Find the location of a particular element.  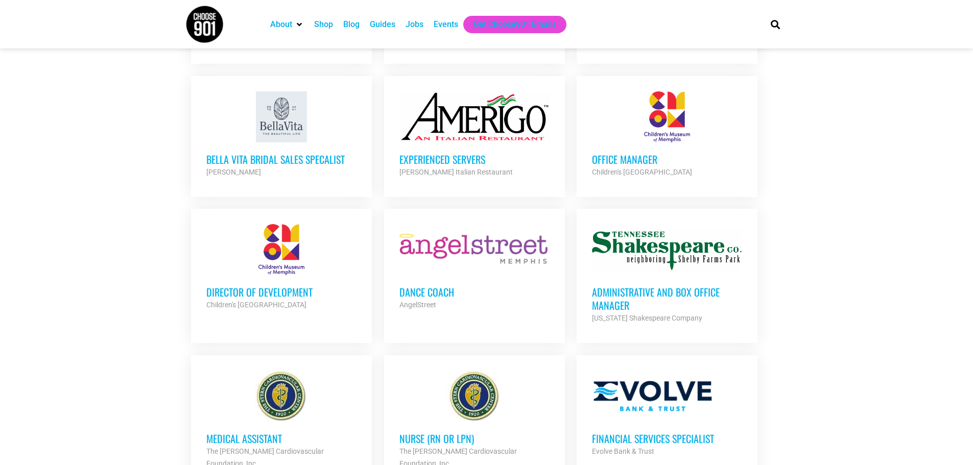

div: Guides is located at coordinates (382, 25).